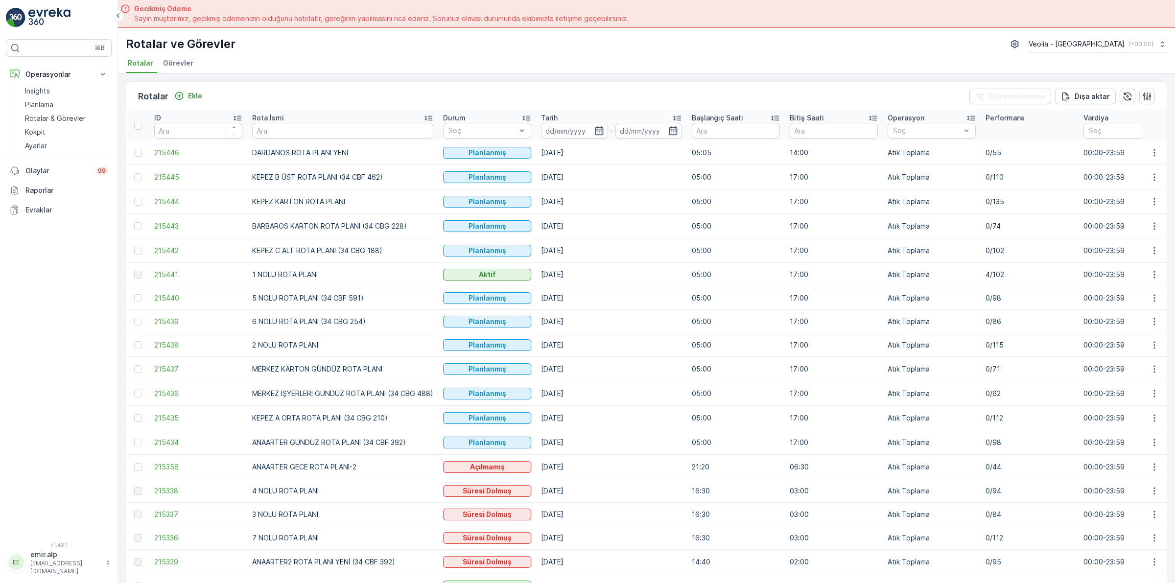 This screenshot has width=1175, height=583. What do you see at coordinates (181, 44) in the screenshot?
I see `p: Rotalar ve Görevler` at bounding box center [181, 44].